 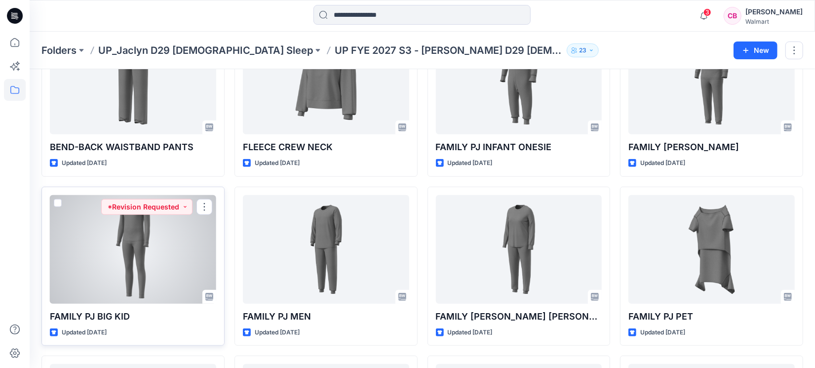 What do you see at coordinates (519, 147) in the screenshot?
I see `p: FAMILY PJ INFANT ONESIE` at bounding box center [519, 147].